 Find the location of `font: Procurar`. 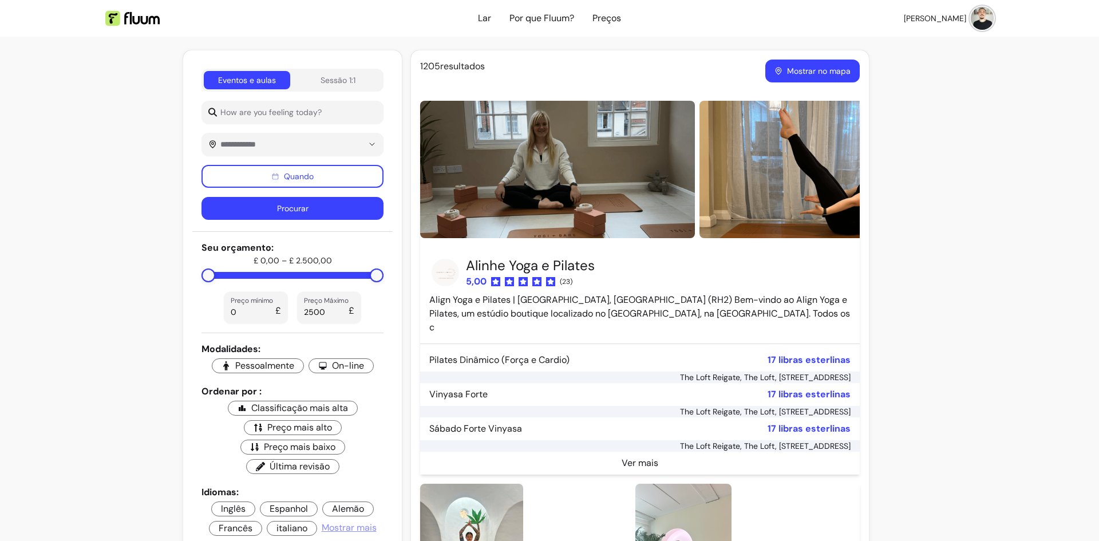

font: Procurar is located at coordinates (292, 208).